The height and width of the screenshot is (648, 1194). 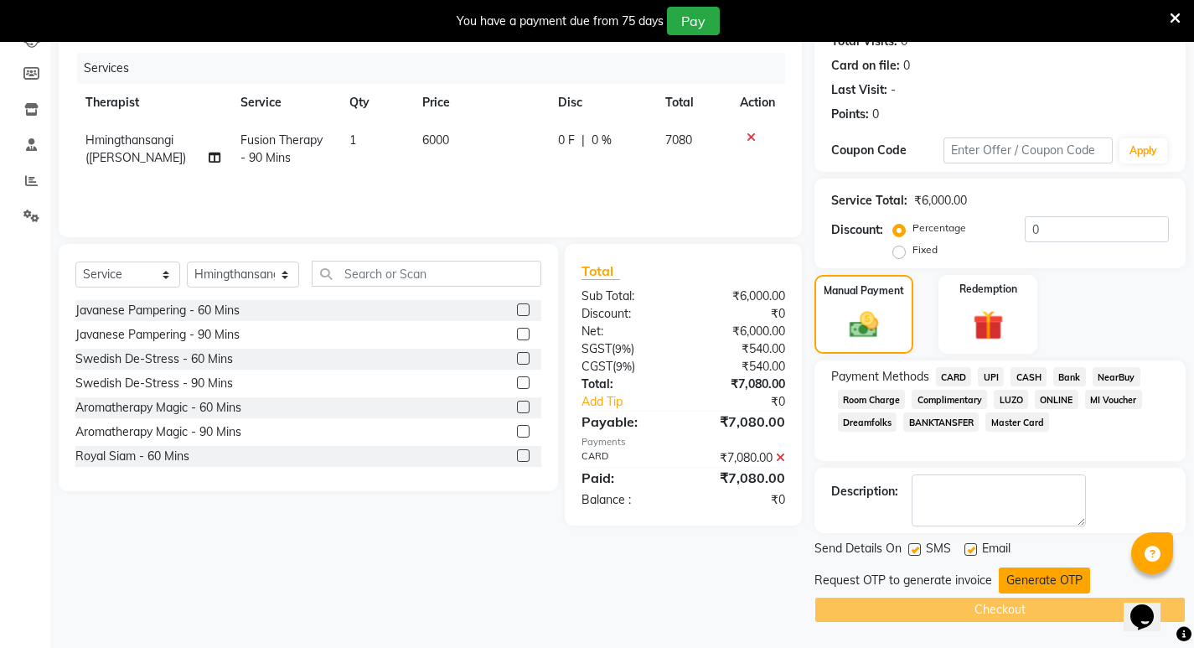 What do you see at coordinates (597, 349) in the screenshot?
I see `span: SGST` at bounding box center [597, 349].